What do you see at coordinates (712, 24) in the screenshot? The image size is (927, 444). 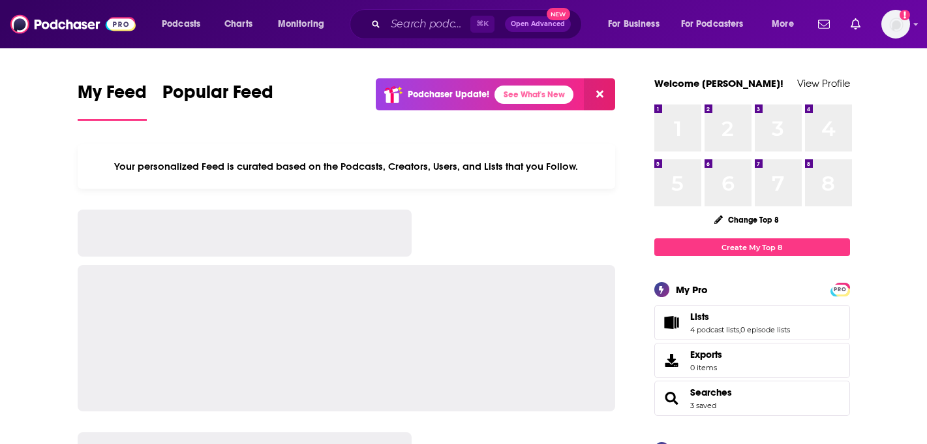 I see `span: For Podcasters` at bounding box center [712, 24].